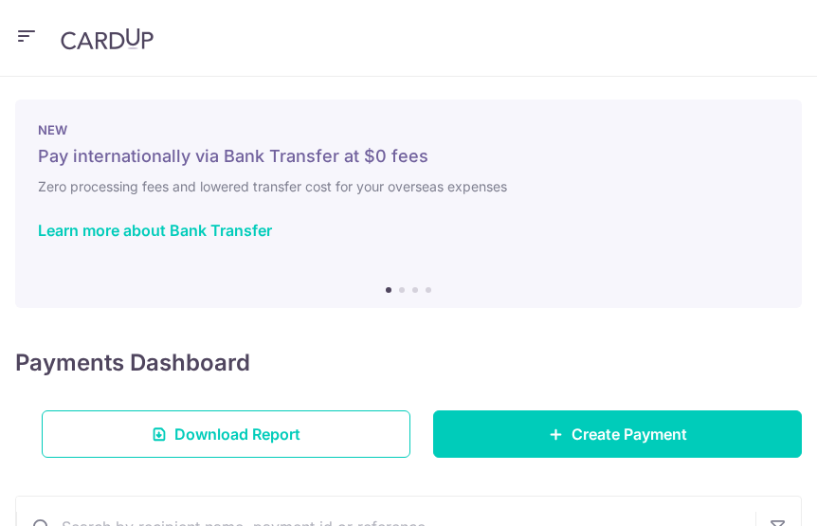 The image size is (817, 526). I want to click on span: Create Payment, so click(629, 434).